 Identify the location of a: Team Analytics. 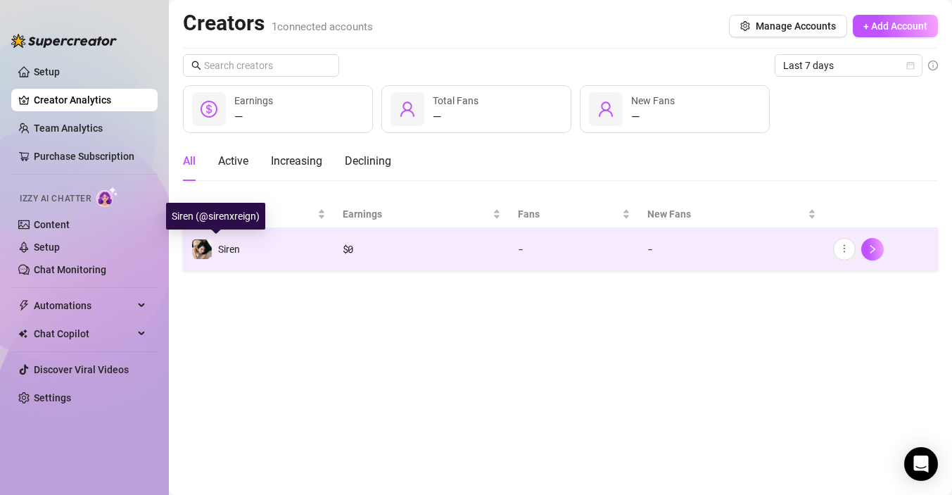
(68, 128).